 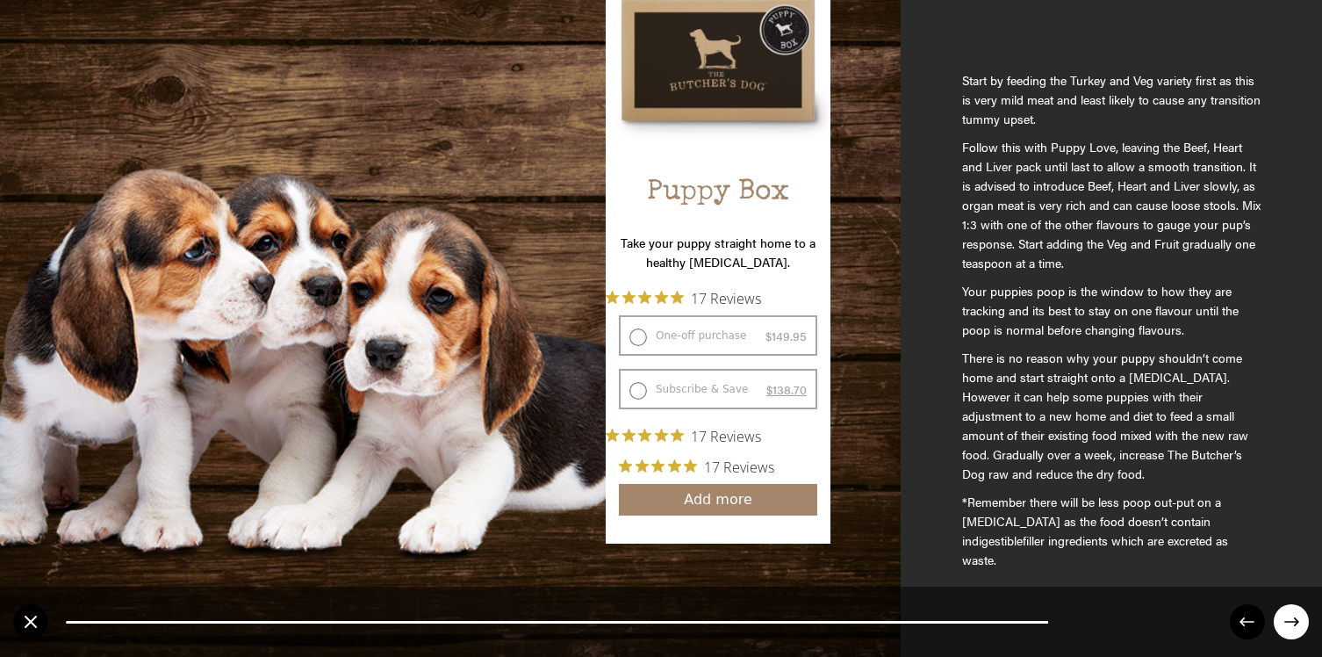 I want to click on p: Start by feeding the Turkey and Veg variety first as this is very mild meat and least likely to c..., so click(x=1112, y=99).